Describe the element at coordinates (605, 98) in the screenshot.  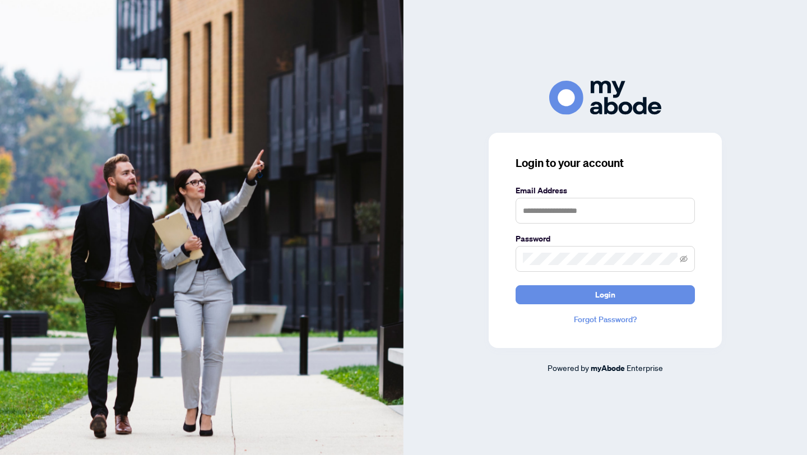
I see `img: ma-logo` at that location.